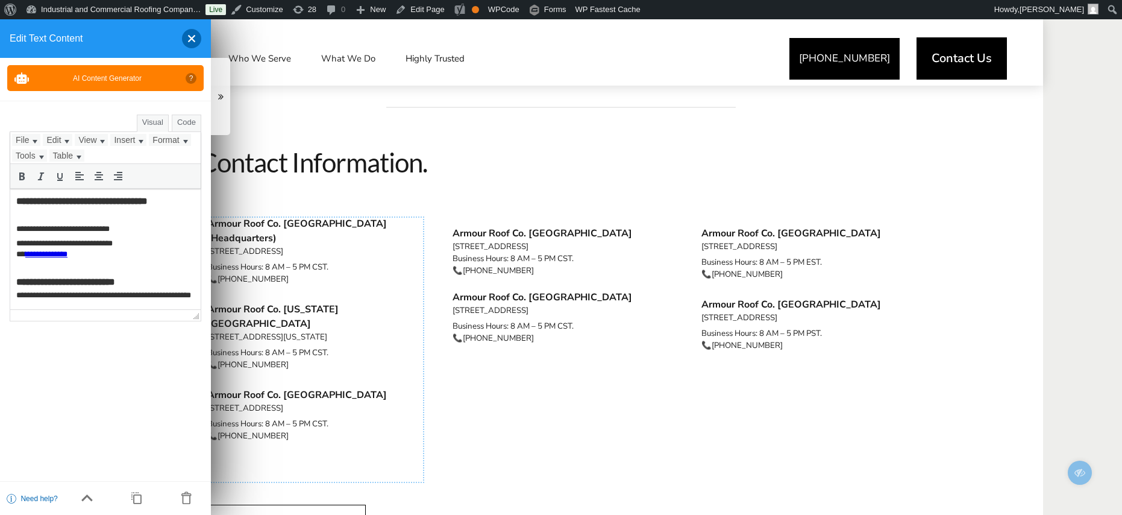 The height and width of the screenshot is (515, 1122). I want to click on div: Underline (⌘U), so click(60, 176).